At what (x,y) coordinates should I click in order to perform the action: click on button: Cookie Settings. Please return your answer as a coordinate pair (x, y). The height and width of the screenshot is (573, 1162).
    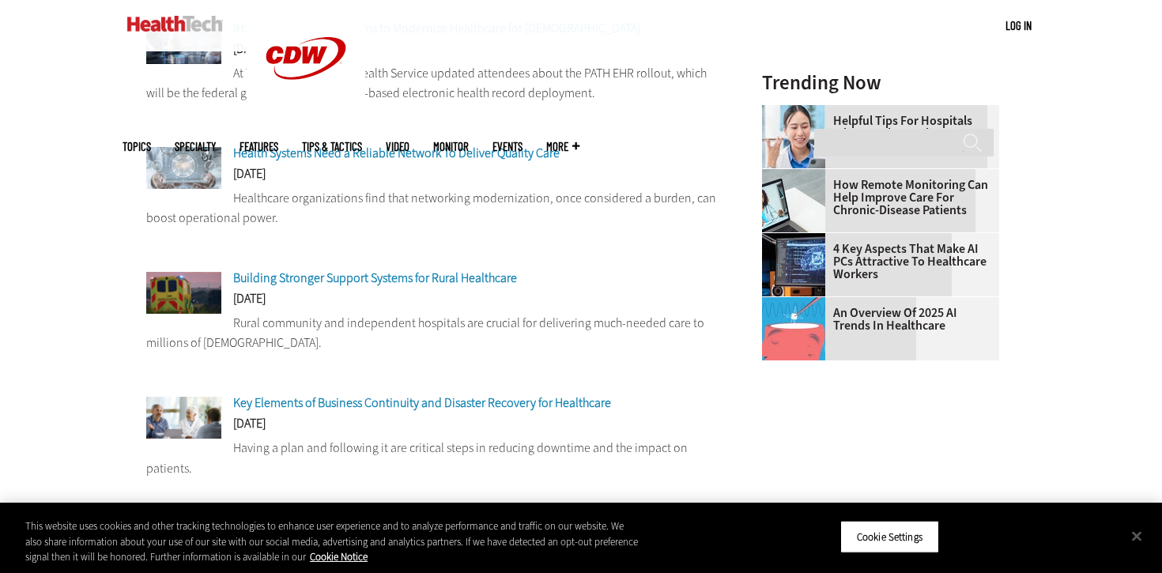
    Looking at the image, I should click on (890, 537).